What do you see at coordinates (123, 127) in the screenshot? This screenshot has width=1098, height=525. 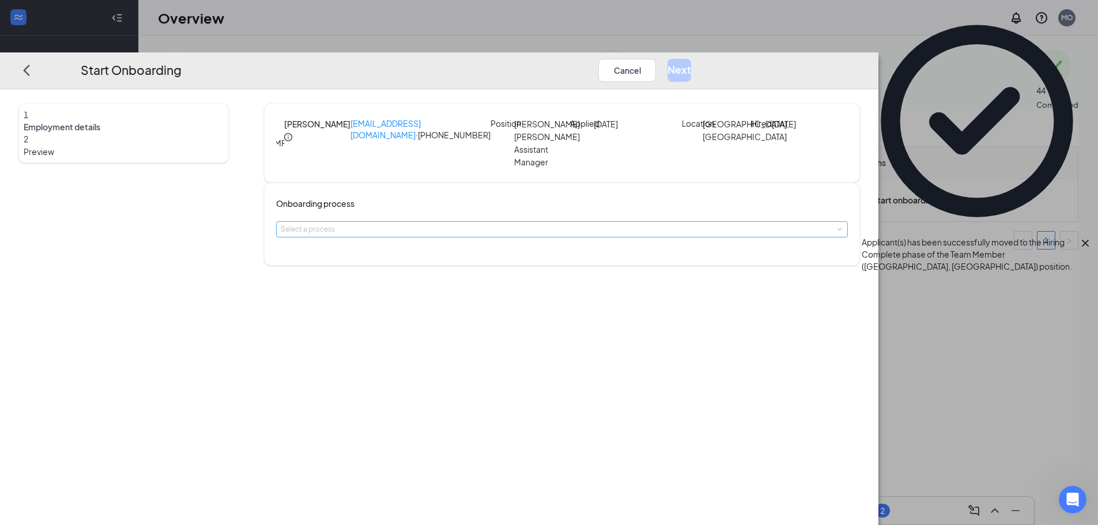 I see `span: Employment details` at bounding box center [123, 127].